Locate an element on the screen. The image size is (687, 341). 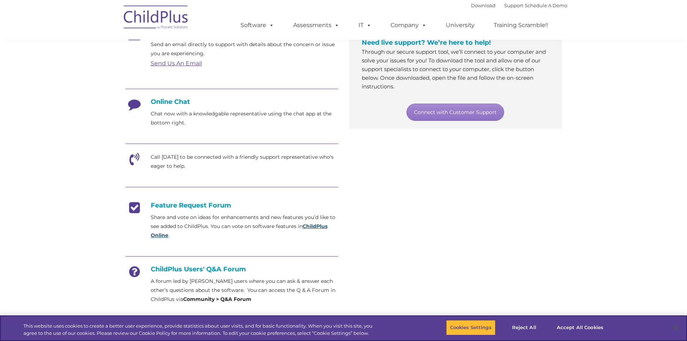
a: Connect with Customer Support is located at coordinates (455, 112).